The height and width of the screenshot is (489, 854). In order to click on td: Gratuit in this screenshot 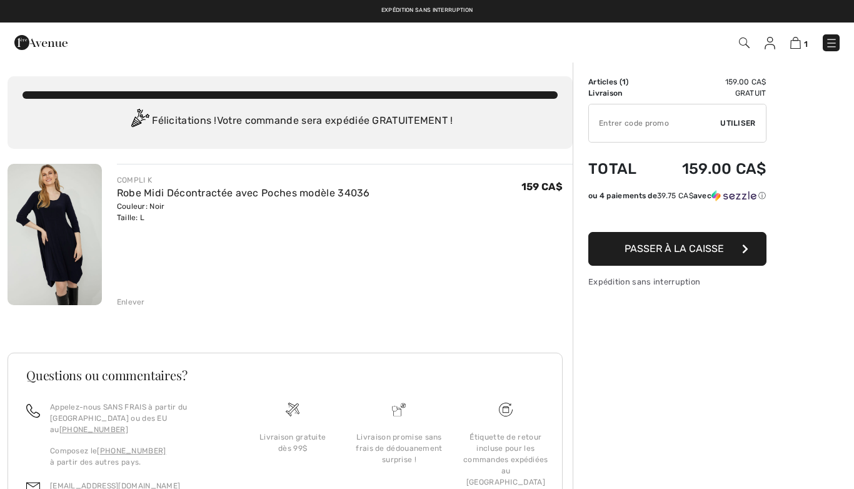, I will do `click(709, 93)`.